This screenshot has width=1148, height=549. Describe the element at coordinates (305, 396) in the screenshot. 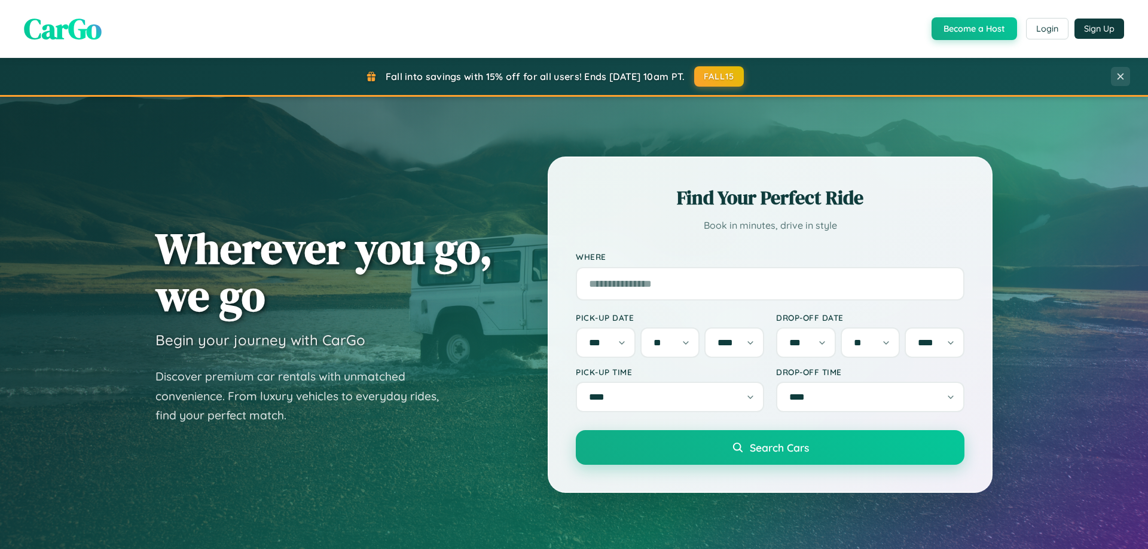

I see `p: Discover premium car rentals with unmatched convenience. From luxury vehicles to everyday rides, ...` at that location.